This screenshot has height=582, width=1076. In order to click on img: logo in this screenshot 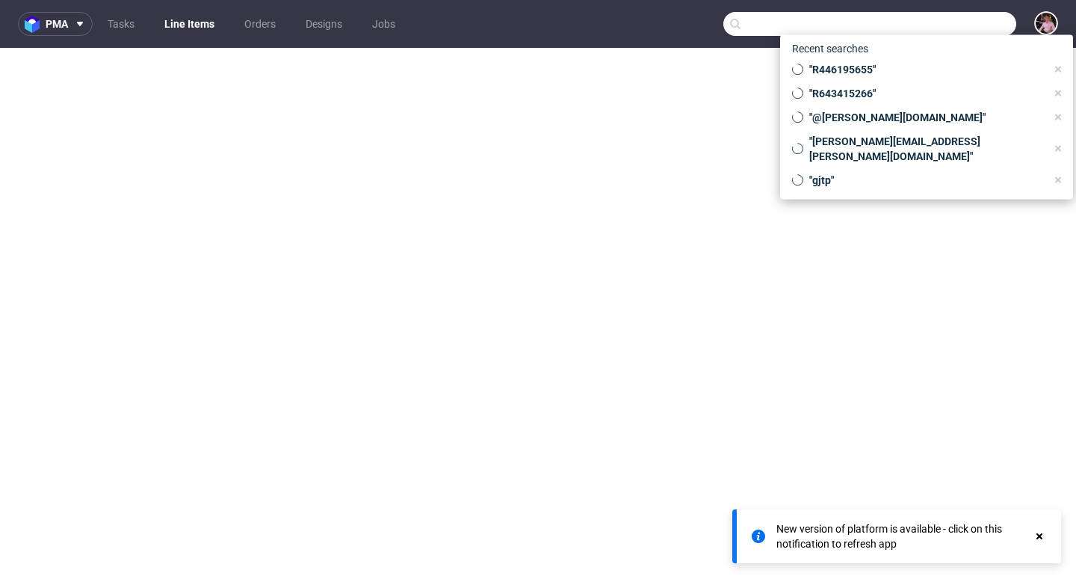, I will do `click(35, 24)`.